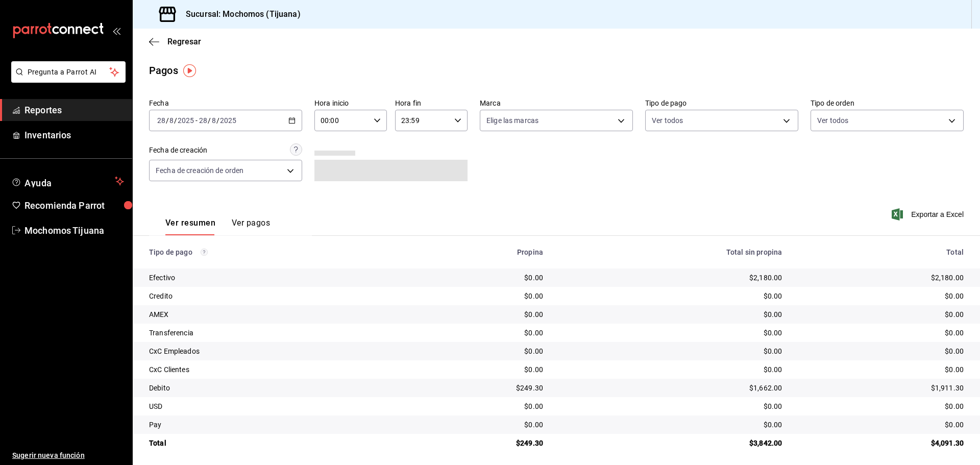 The width and height of the screenshot is (980, 465). Describe the element at coordinates (74, 230) in the screenshot. I see `span: Mochomos Tijuana` at that location.